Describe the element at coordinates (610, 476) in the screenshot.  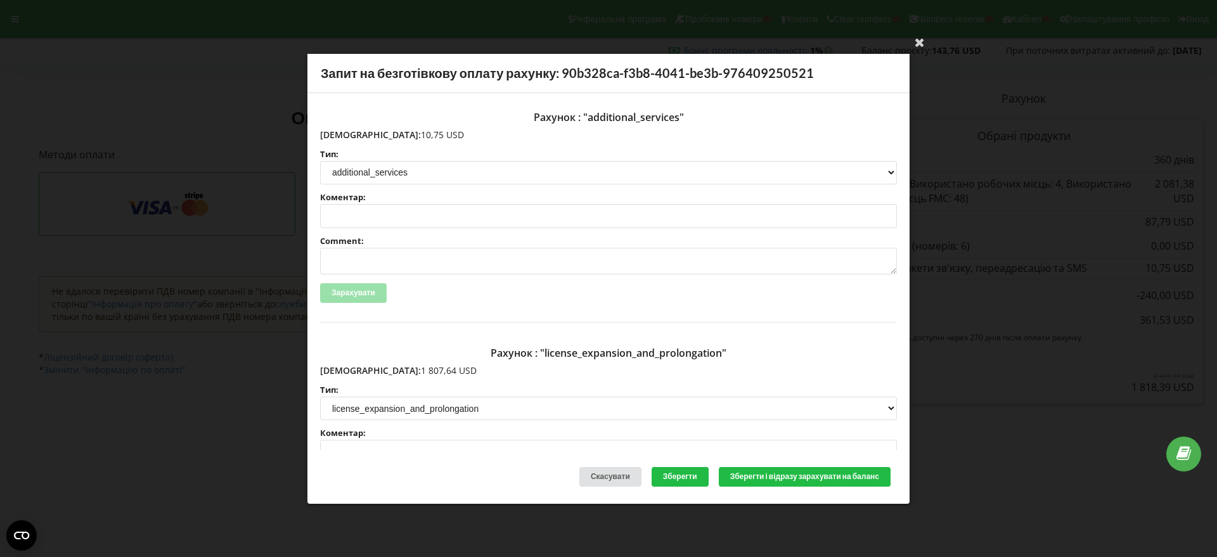
I see `div: Скасувати` at that location.